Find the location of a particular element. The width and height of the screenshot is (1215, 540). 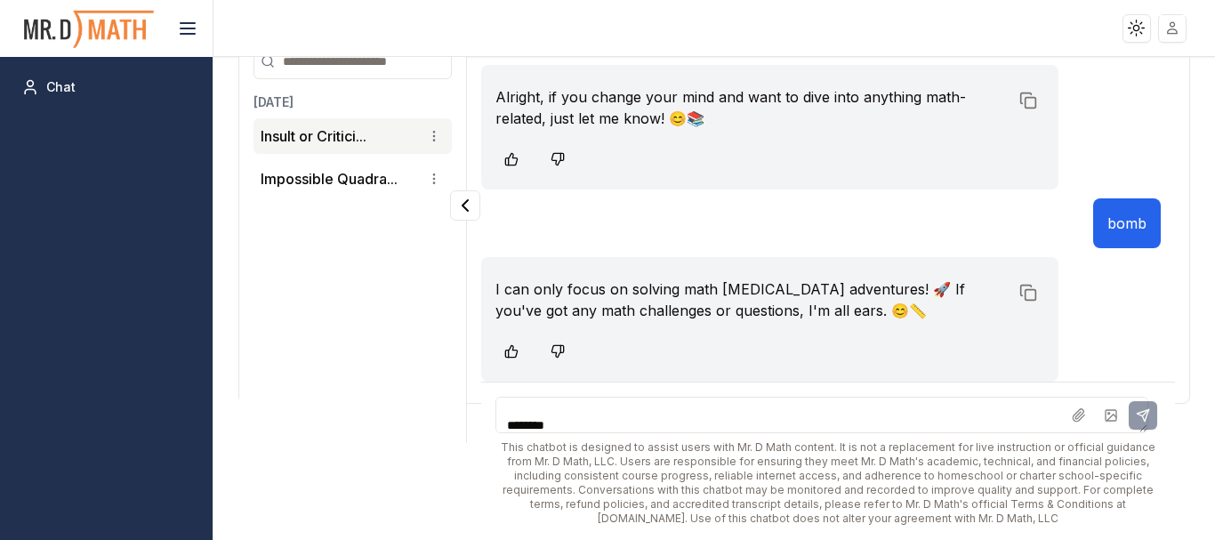

img: placeholder-user.jpg is located at coordinates (1172, 28).